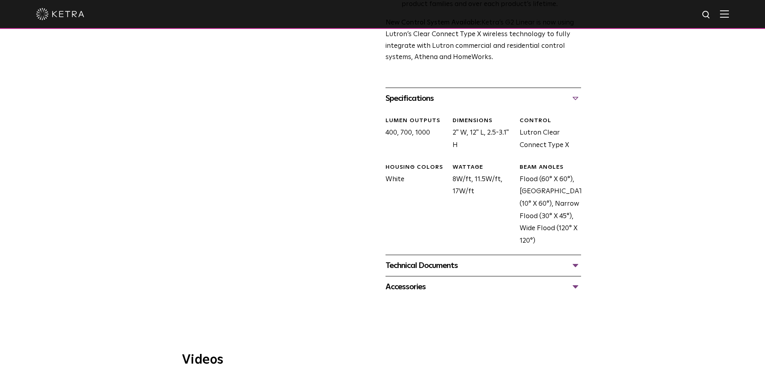  I want to click on img: search icon, so click(706, 15).